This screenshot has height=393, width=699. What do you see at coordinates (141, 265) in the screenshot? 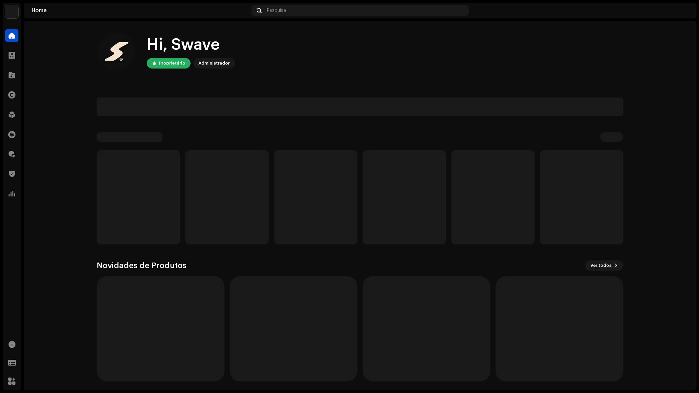
I see `h3: Novidades de Produtos` at bounding box center [141, 265].